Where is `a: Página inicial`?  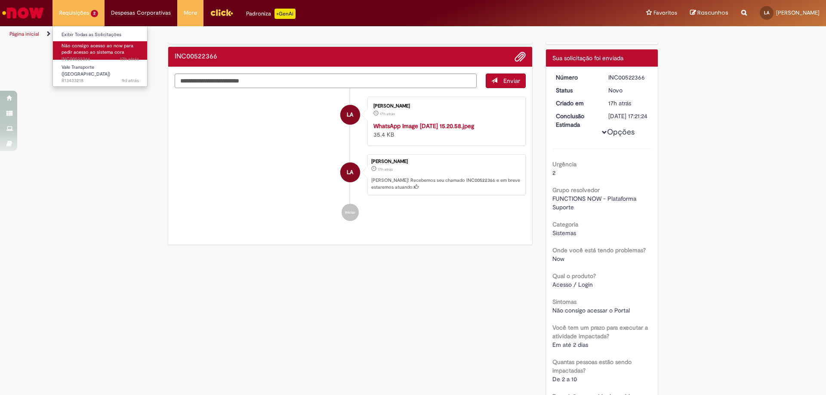 a: Página inicial is located at coordinates (24, 34).